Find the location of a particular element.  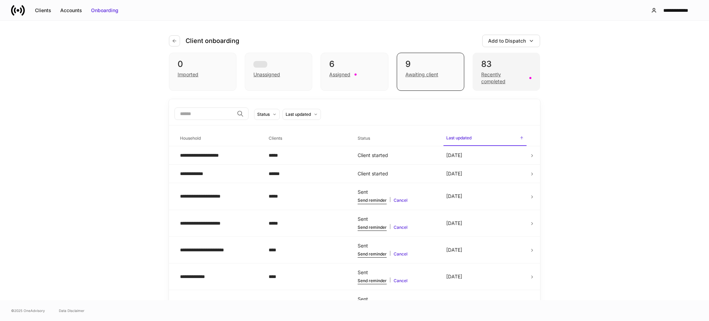

div: 9 is located at coordinates (431, 64).